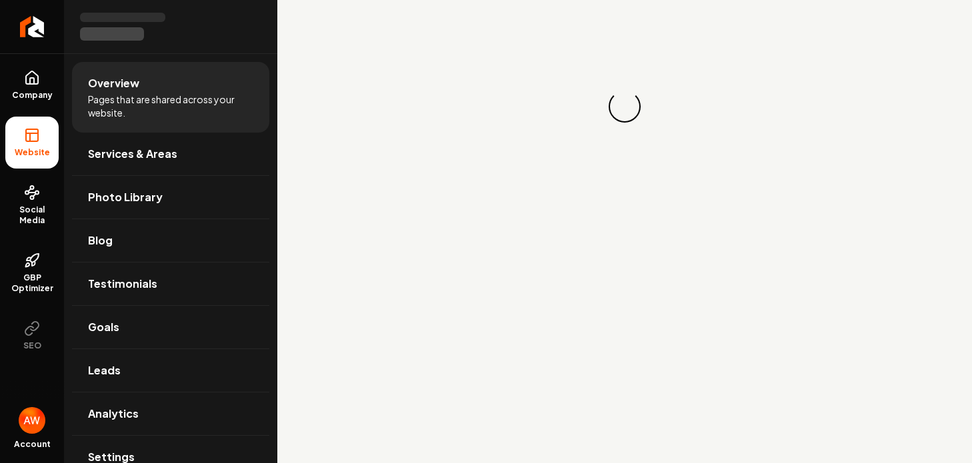 The width and height of the screenshot is (972, 463). I want to click on span: Website, so click(32, 153).